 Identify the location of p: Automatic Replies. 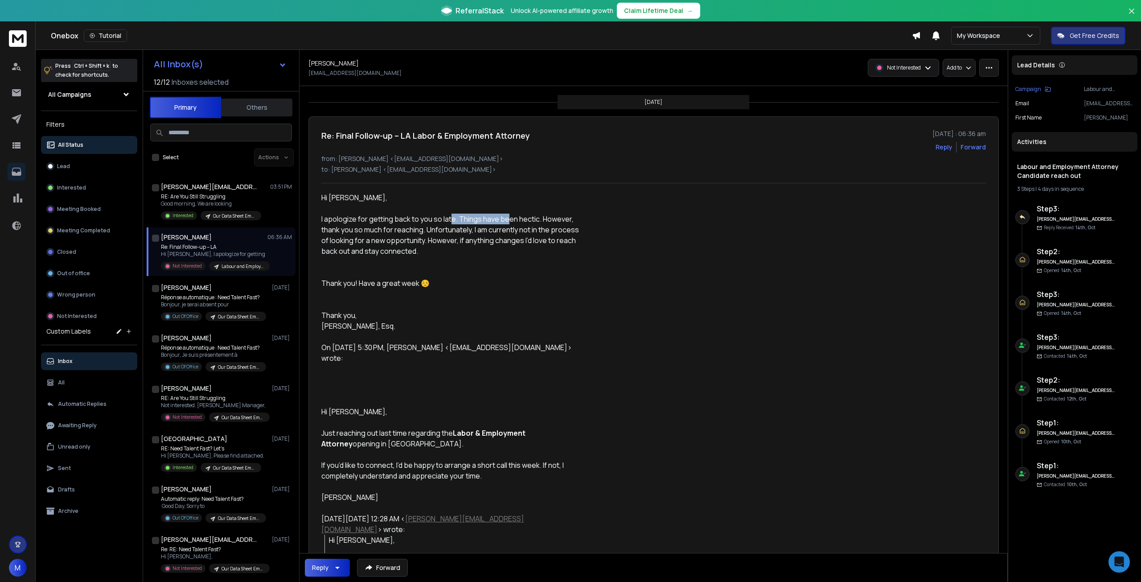
(82, 404).